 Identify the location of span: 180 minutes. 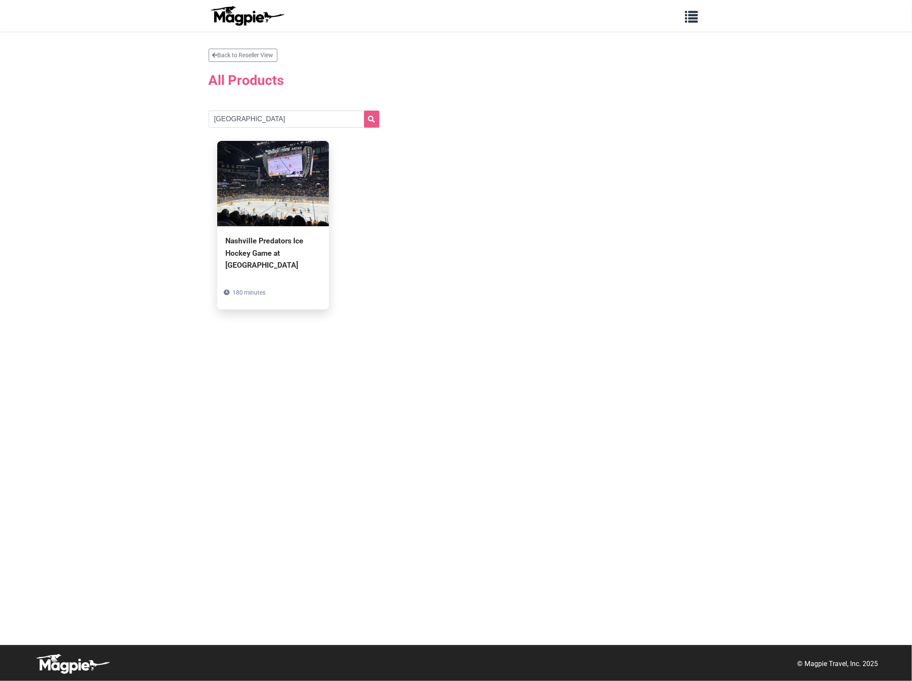
(249, 292).